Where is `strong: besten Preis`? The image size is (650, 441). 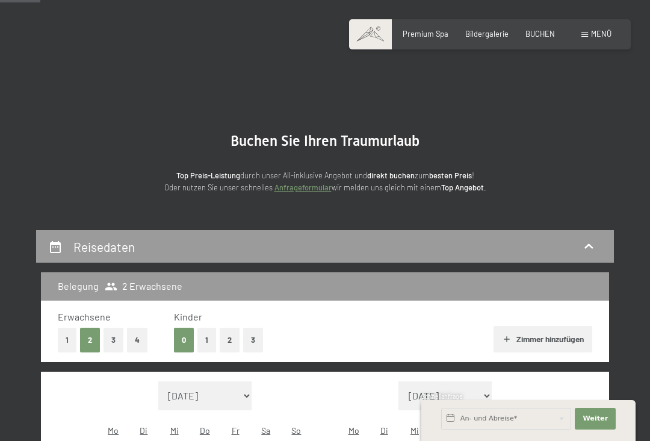 strong: besten Preis is located at coordinates (451, 175).